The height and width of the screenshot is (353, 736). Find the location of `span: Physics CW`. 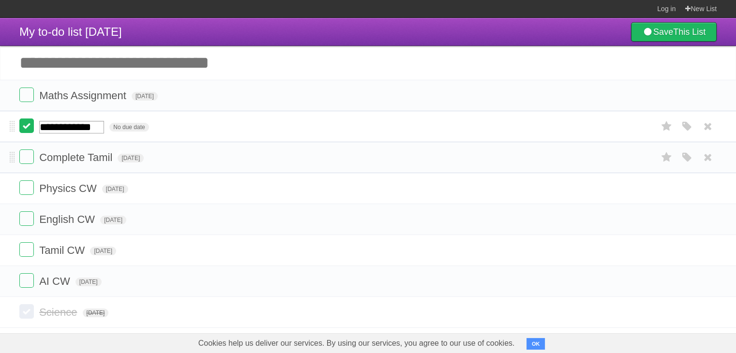

span: Physics CW is located at coordinates (69, 188).